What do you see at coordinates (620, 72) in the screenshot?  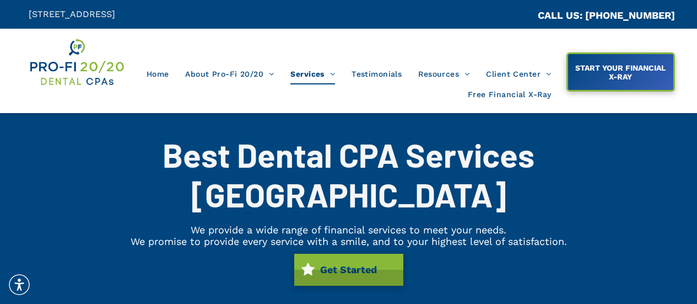 I see `span: START YOUR FINANCIAL X-RAY` at bounding box center [620, 72].